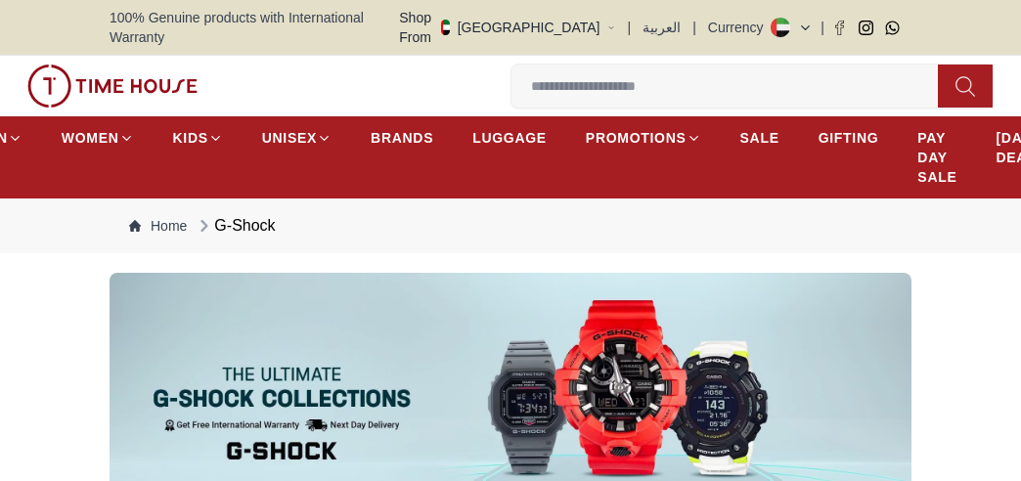 This screenshot has width=1021, height=481. Describe the element at coordinates (644, 138) in the screenshot. I see `a: PROMOTIONS` at that location.